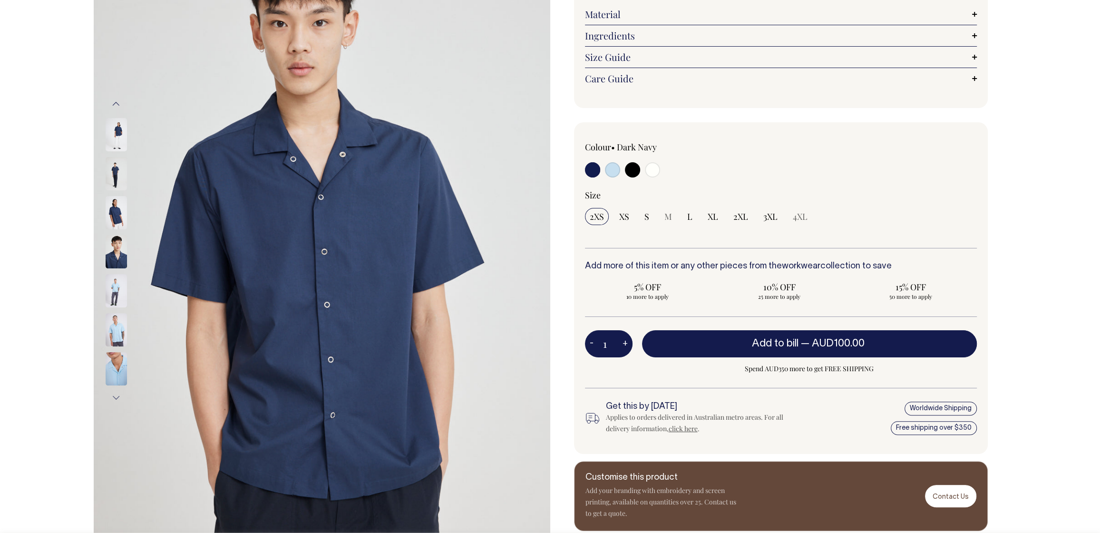 This screenshot has width=1100, height=533. I want to click on span: XS, so click(624, 216).